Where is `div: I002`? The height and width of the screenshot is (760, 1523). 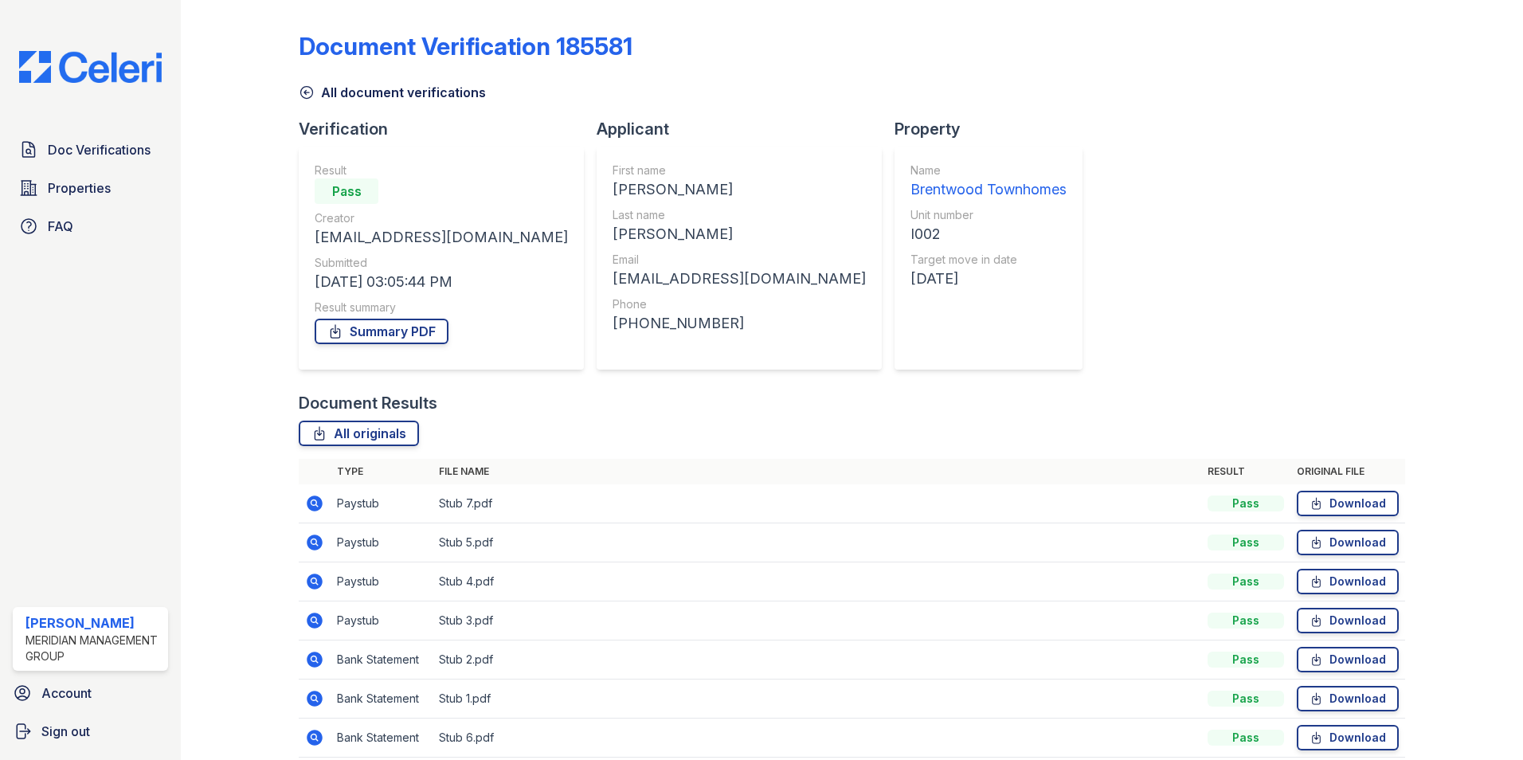
div: I002 is located at coordinates (989, 234).